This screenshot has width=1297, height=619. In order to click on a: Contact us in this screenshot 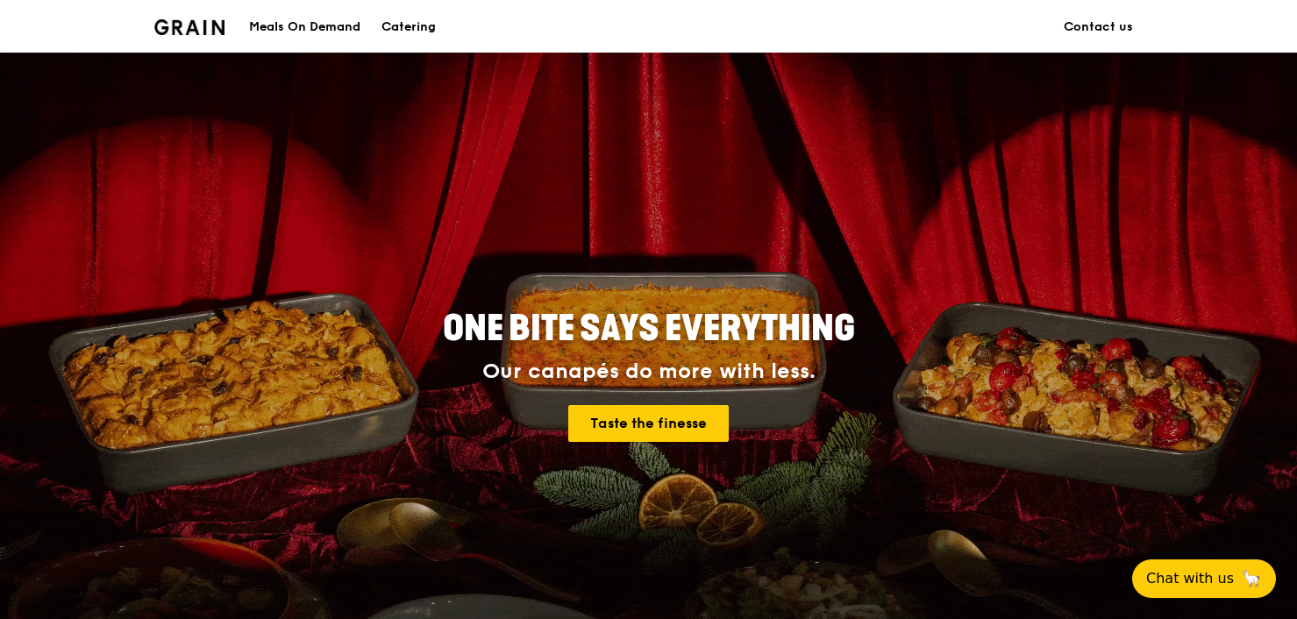, I will do `click(1098, 27)`.